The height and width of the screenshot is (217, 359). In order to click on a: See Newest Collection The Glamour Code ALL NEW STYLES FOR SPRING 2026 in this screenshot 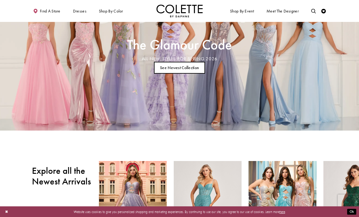, I will do `click(179, 68)`.